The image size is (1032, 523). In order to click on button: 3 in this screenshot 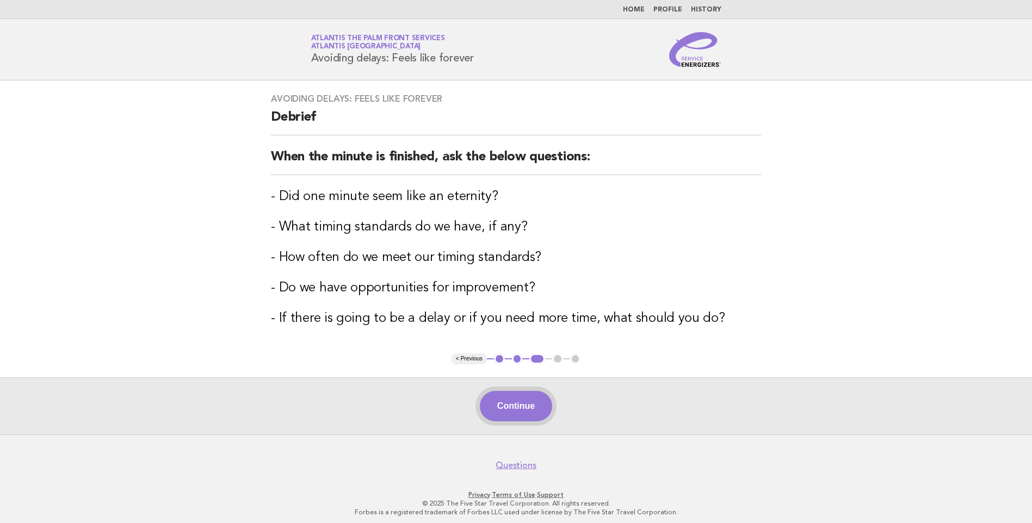, I will do `click(537, 359)`.